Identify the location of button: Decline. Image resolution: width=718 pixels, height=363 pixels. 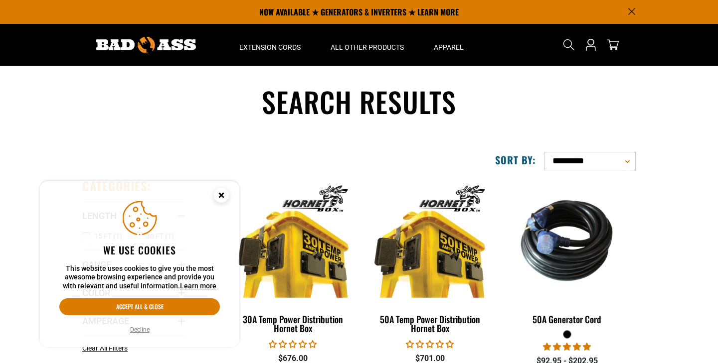
(140, 330).